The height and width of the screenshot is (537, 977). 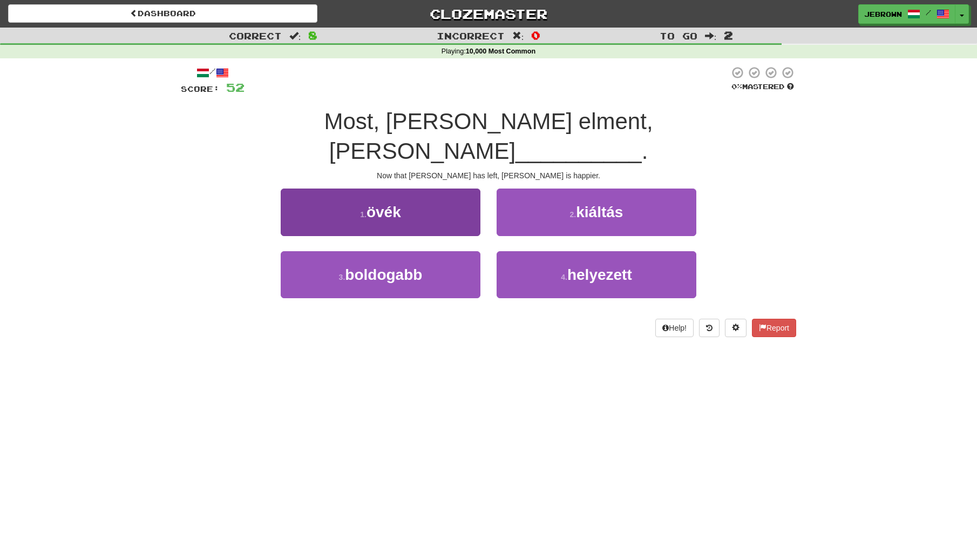 What do you see at coordinates (255, 36) in the screenshot?
I see `span: Correct` at bounding box center [255, 36].